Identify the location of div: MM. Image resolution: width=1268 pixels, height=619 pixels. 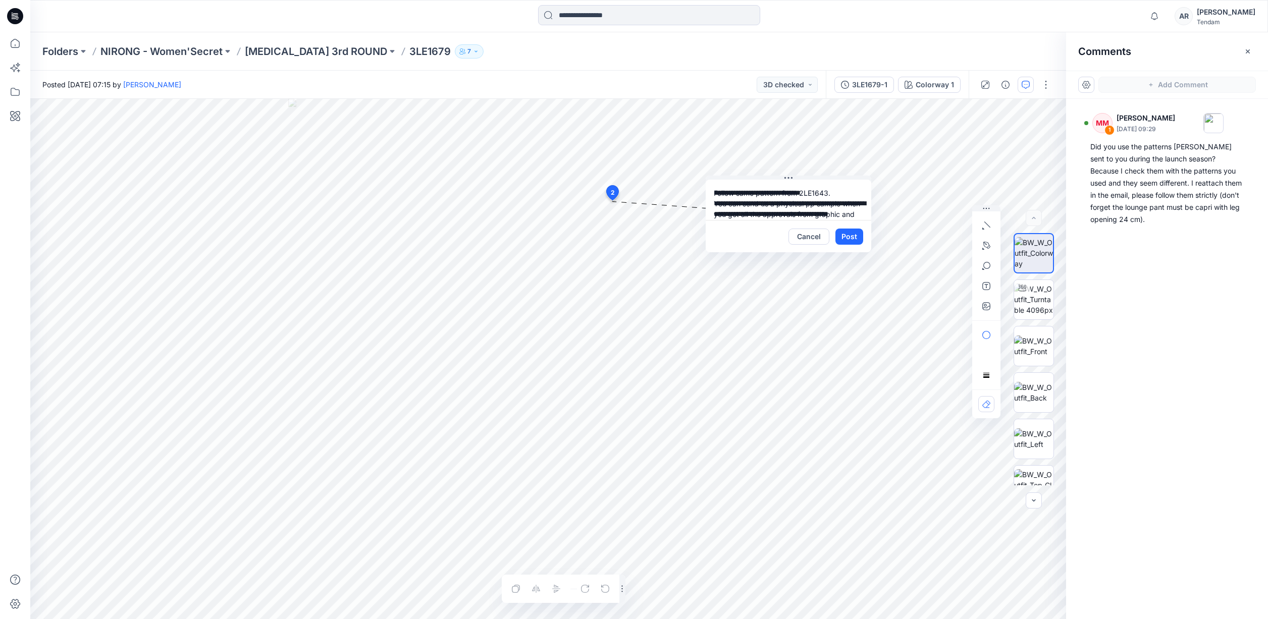
(1102, 123).